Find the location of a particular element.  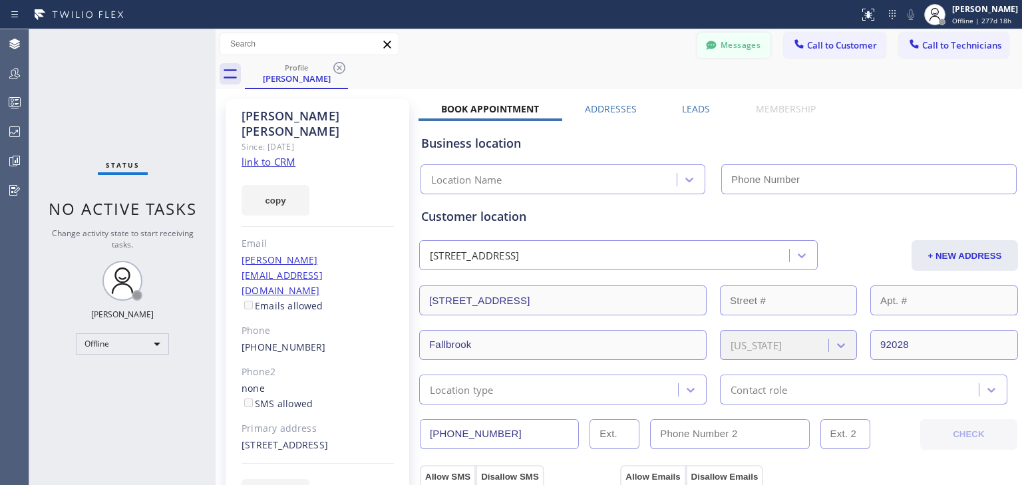

a: link to CRM is located at coordinates (268, 162).